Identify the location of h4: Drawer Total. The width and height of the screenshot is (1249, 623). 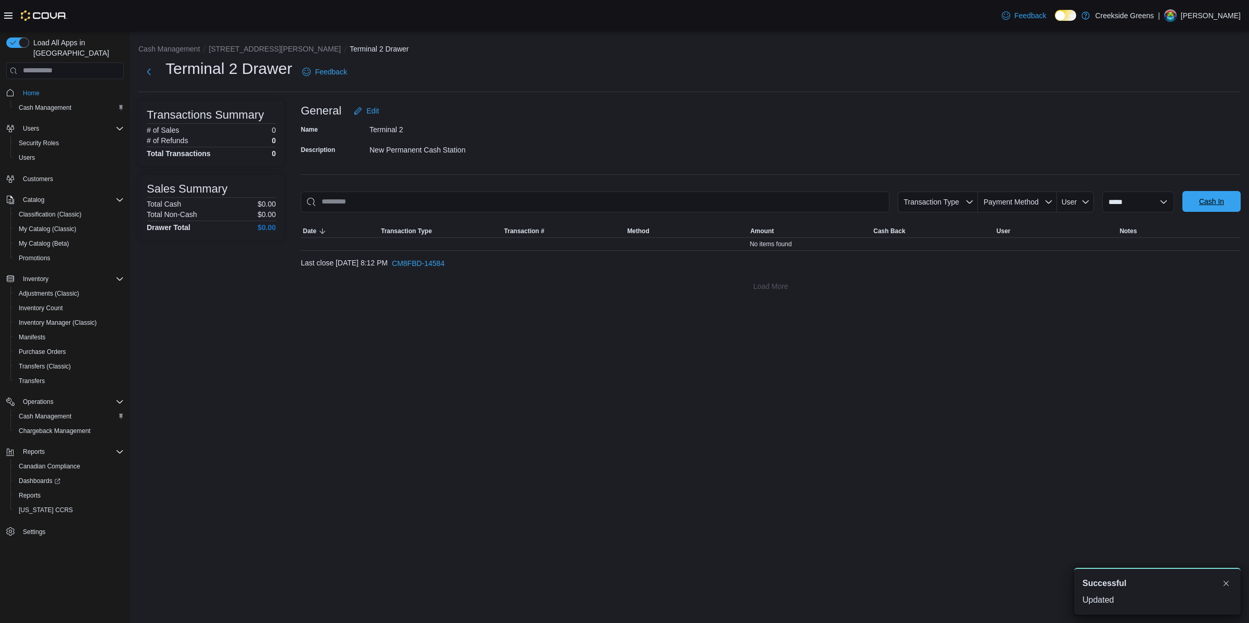
(169, 227).